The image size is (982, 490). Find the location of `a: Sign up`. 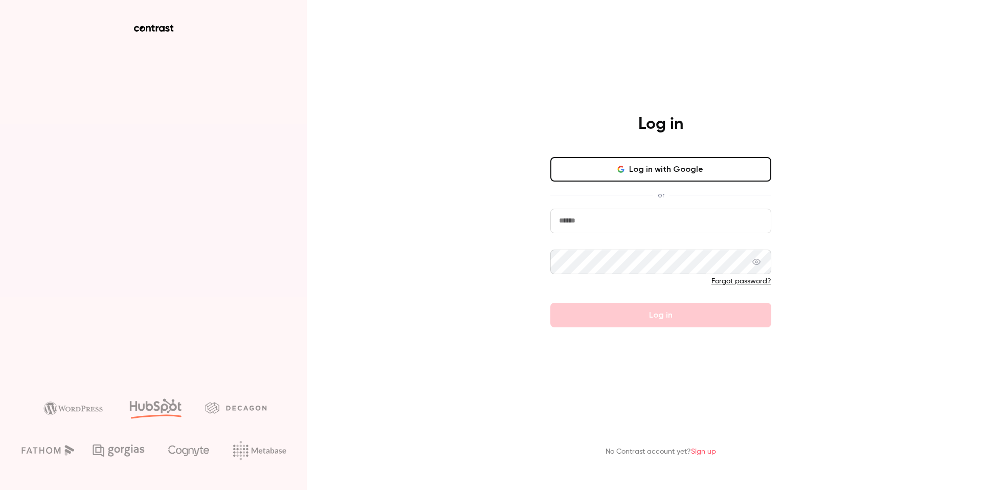

a: Sign up is located at coordinates (703, 452).